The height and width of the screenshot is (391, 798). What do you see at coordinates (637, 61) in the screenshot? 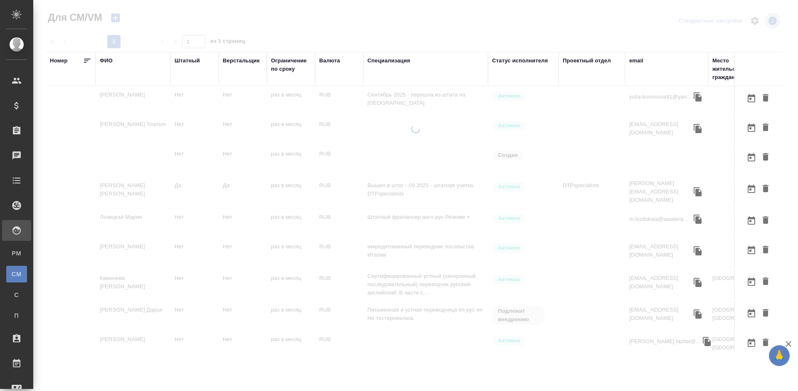
I see `div: email` at bounding box center [637, 61].